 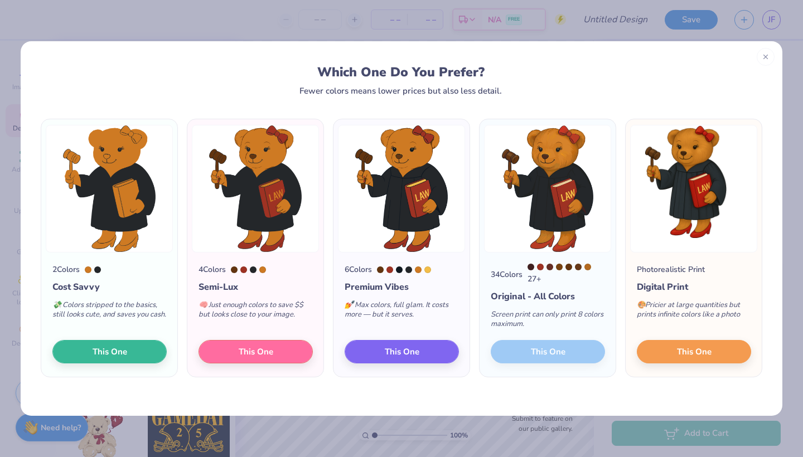 I want to click on div: 1545 C, so click(x=579, y=267).